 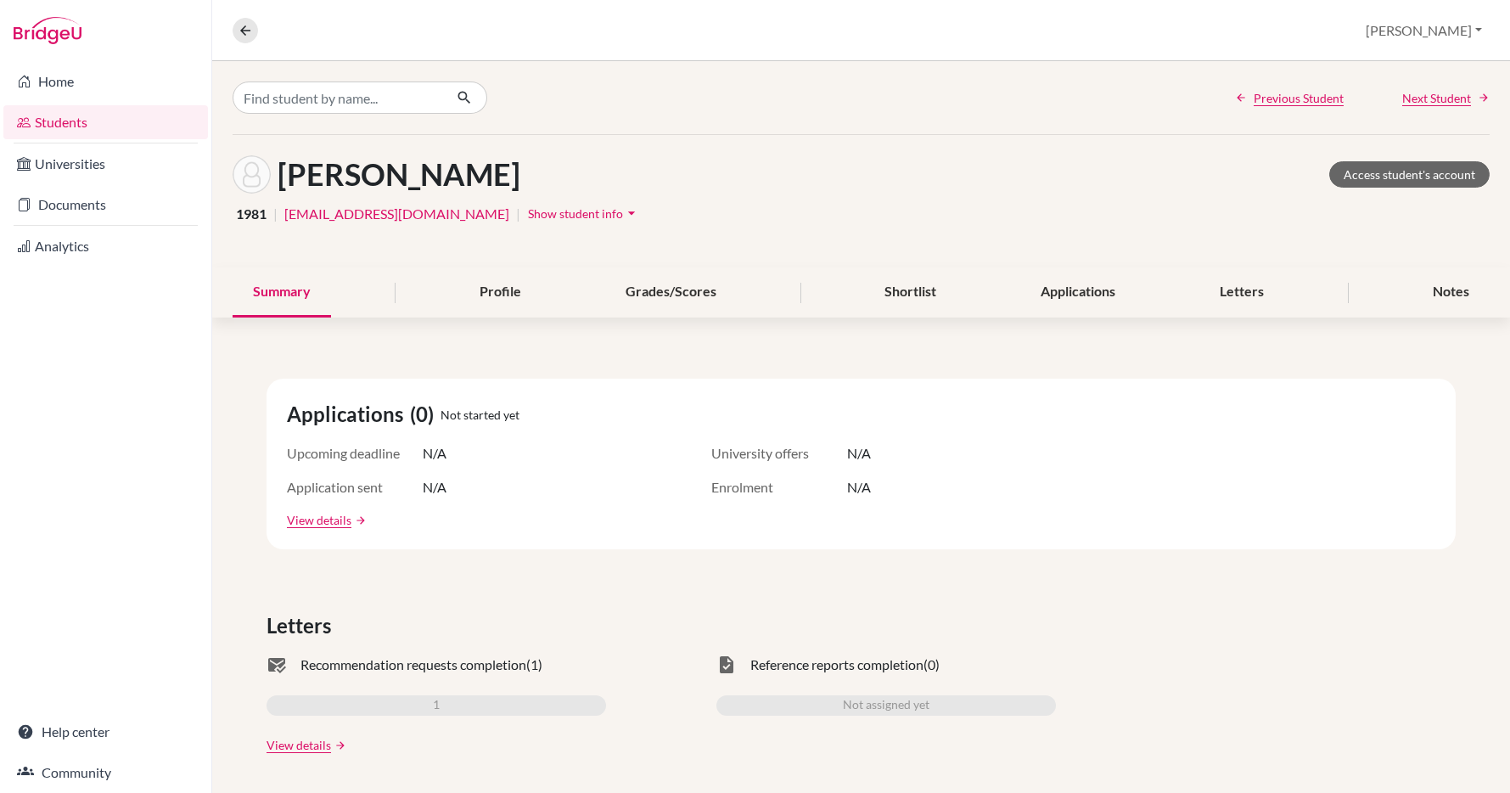 What do you see at coordinates (1298, 98) in the screenshot?
I see `span: Previous Student` at bounding box center [1298, 98].